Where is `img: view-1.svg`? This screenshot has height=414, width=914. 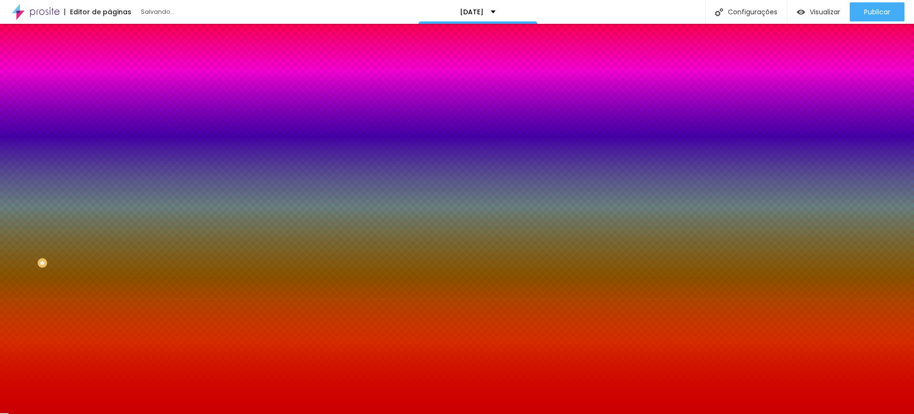 img: view-1.svg is located at coordinates (801, 12).